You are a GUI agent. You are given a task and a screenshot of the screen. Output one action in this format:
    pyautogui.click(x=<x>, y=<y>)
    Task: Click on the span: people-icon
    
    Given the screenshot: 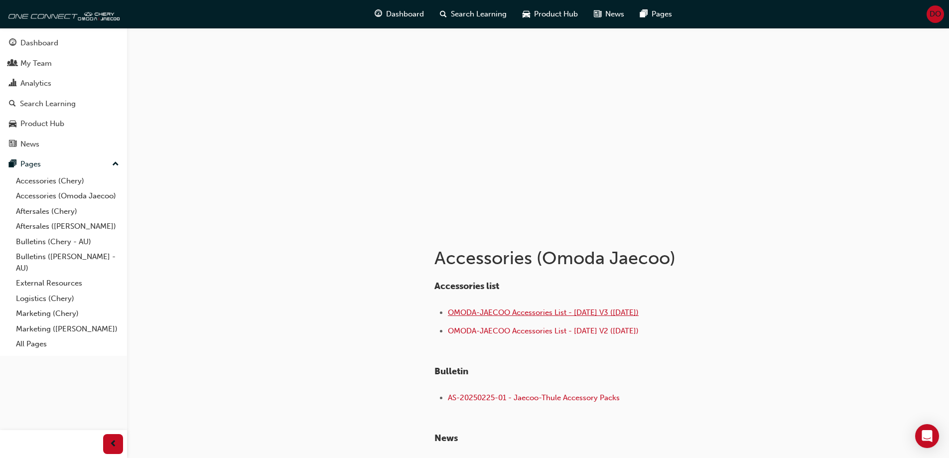 What is the action you would take?
    pyautogui.click(x=12, y=64)
    